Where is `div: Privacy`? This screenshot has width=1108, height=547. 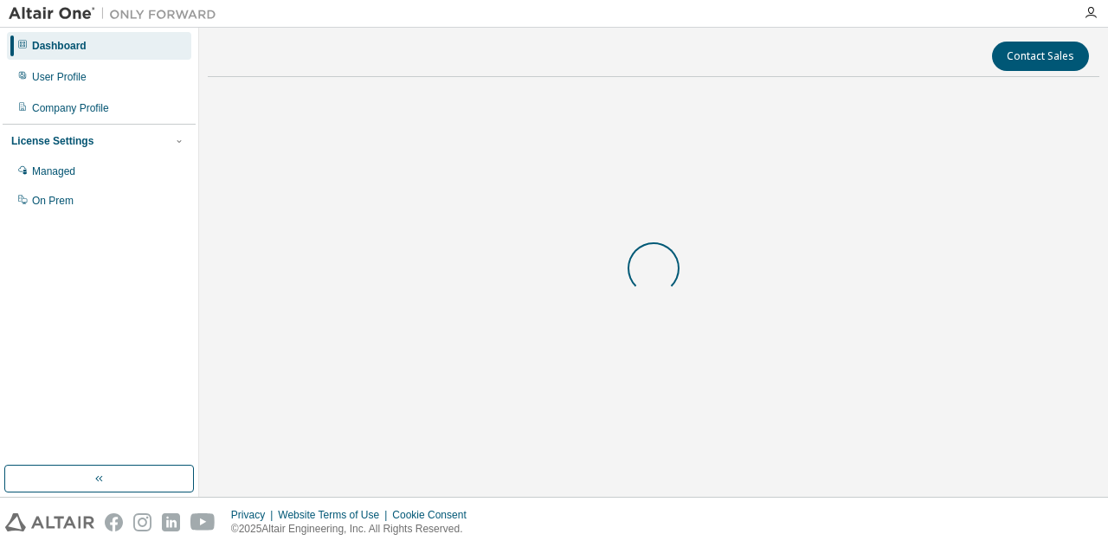
div: Privacy is located at coordinates (254, 515).